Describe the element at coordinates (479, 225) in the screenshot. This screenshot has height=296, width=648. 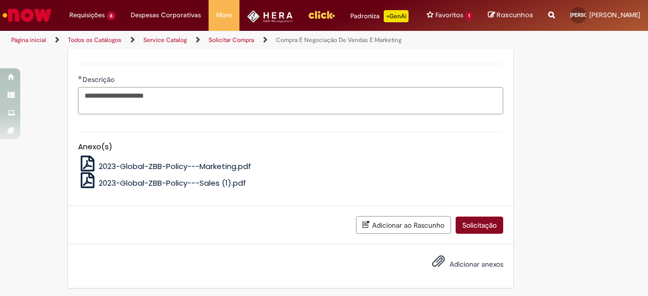
I see `button: Solicitação` at that location.